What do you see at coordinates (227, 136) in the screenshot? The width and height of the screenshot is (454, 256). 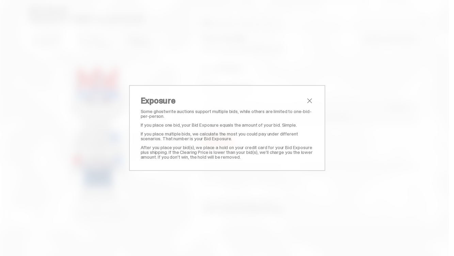 I see `p: If you place multiple bids, we calculate the most you could pay under different scenarios. That n...` at bounding box center [227, 136].